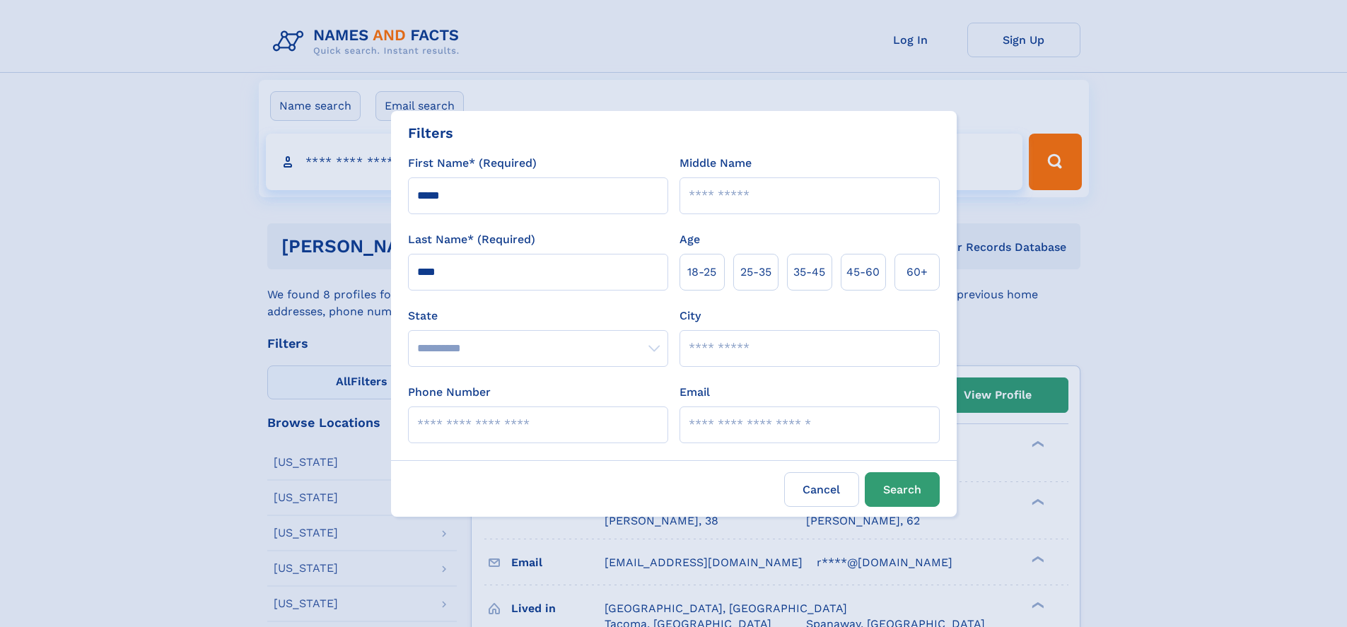 The width and height of the screenshot is (1347, 627). I want to click on label: Email, so click(694, 392).